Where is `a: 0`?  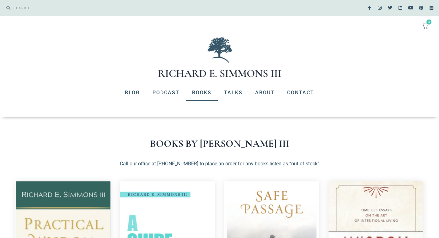
a: 0 is located at coordinates (425, 26).